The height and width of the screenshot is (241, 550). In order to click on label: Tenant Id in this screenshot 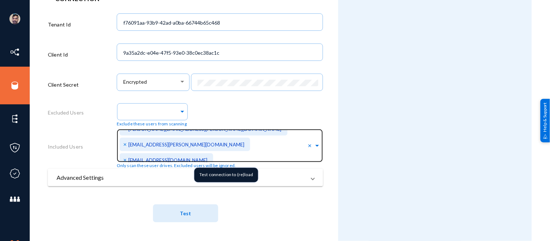, I will do `click(59, 24)`.